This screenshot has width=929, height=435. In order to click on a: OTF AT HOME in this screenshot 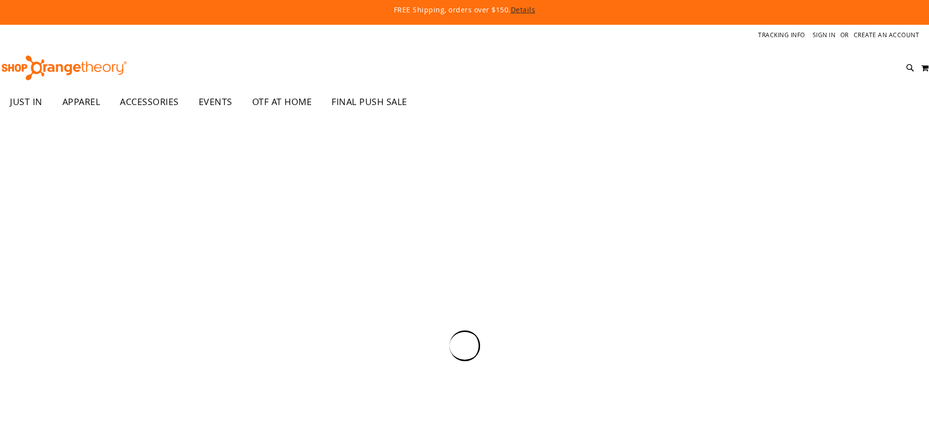, I will do `click(282, 102)`.